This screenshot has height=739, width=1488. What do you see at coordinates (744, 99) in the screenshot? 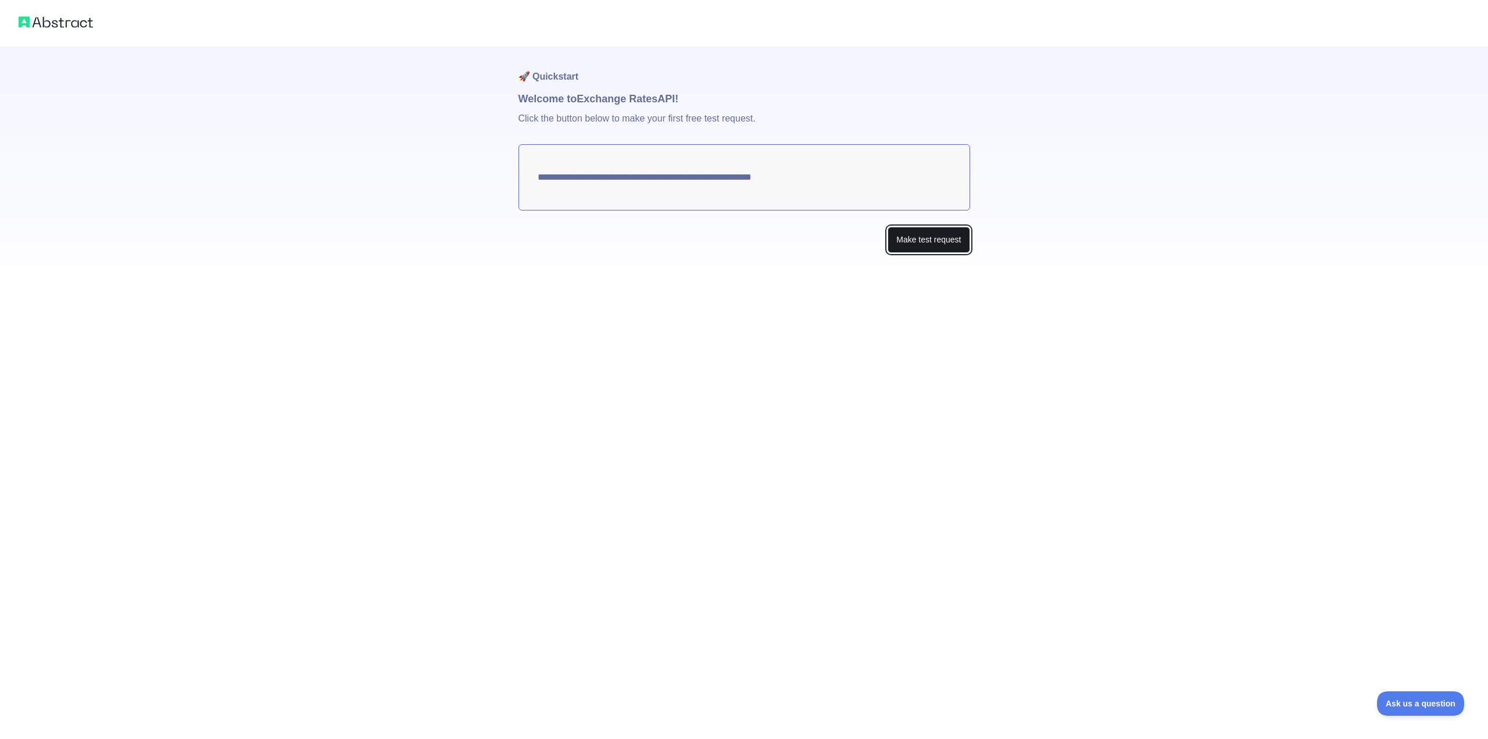
I see `h1: Welcome to Exchange Rates API!` at bounding box center [744, 99].